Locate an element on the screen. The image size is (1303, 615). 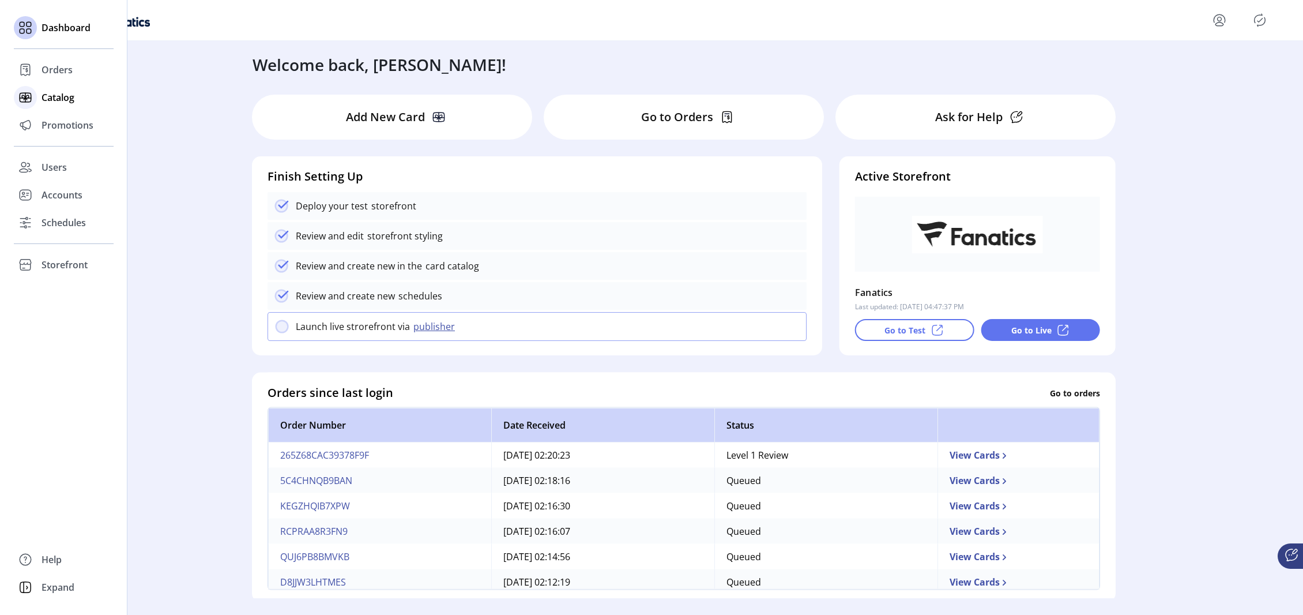
span: Accounts is located at coordinates (62, 195).